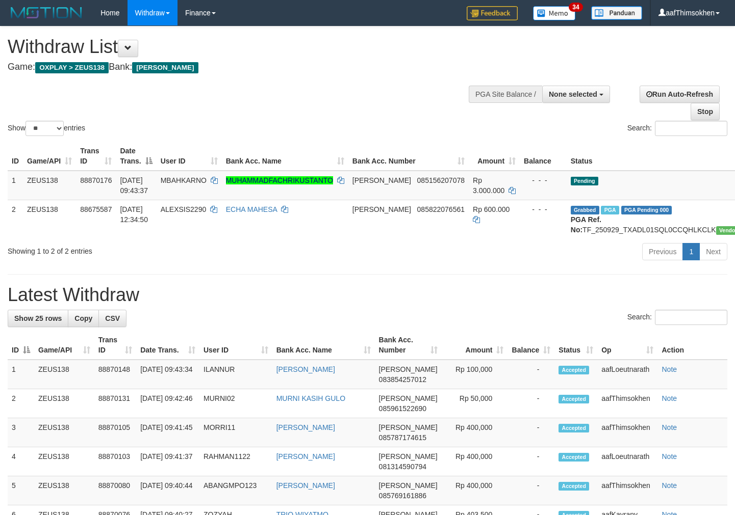  I want to click on label: Show entries, so click(46, 128).